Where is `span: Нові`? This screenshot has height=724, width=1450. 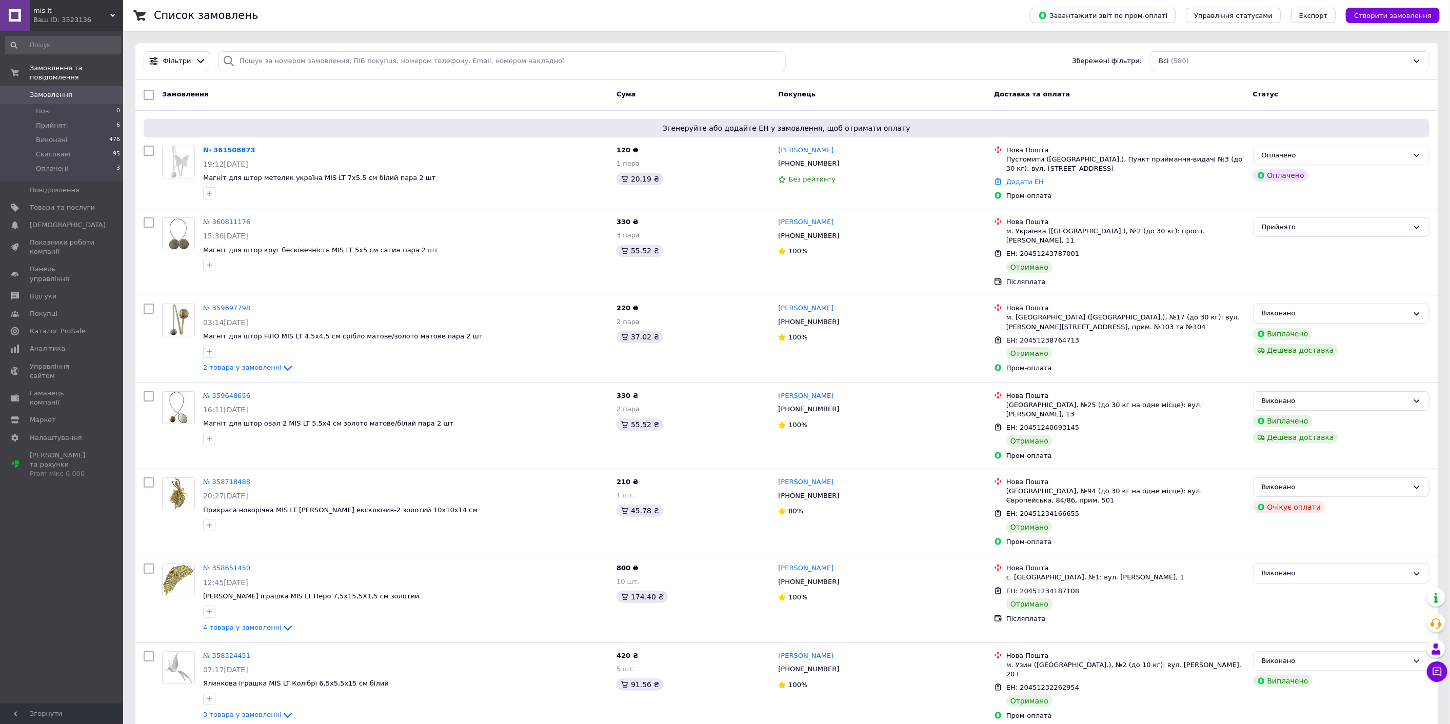
span: Нові is located at coordinates (43, 111).